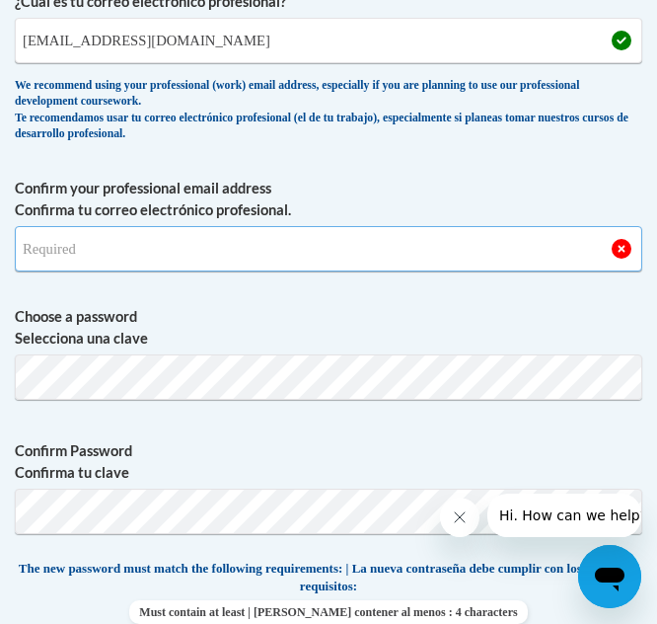  Describe the element at coordinates (329, 40) in the screenshot. I see `input: Metadata input` at that location.